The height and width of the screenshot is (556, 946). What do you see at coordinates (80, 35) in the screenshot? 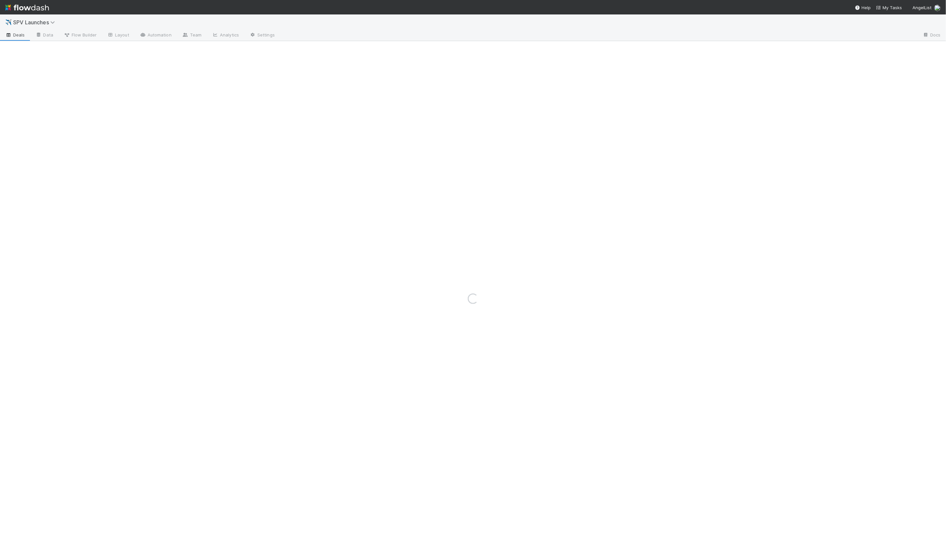
I see `span: Flow Builder` at bounding box center [80, 35].